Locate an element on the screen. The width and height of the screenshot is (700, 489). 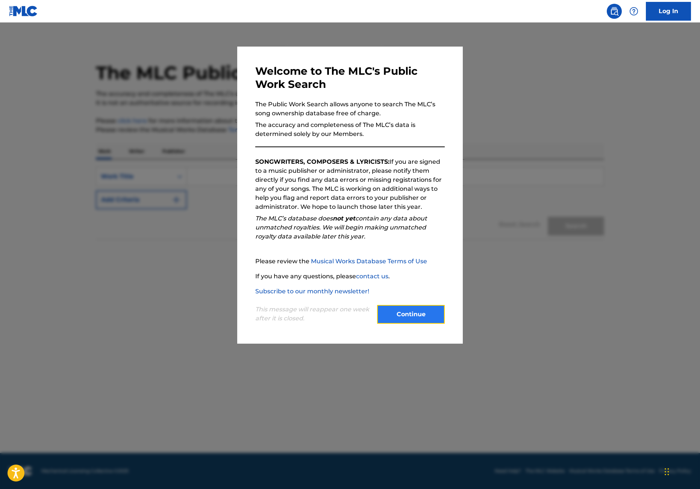
a: contact us is located at coordinates (372, 276).